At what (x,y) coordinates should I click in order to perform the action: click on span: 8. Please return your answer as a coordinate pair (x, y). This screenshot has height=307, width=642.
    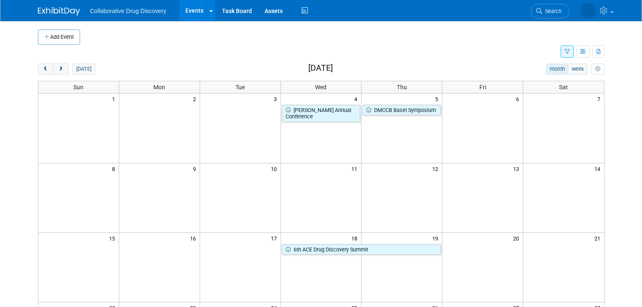
    Looking at the image, I should click on (115, 169).